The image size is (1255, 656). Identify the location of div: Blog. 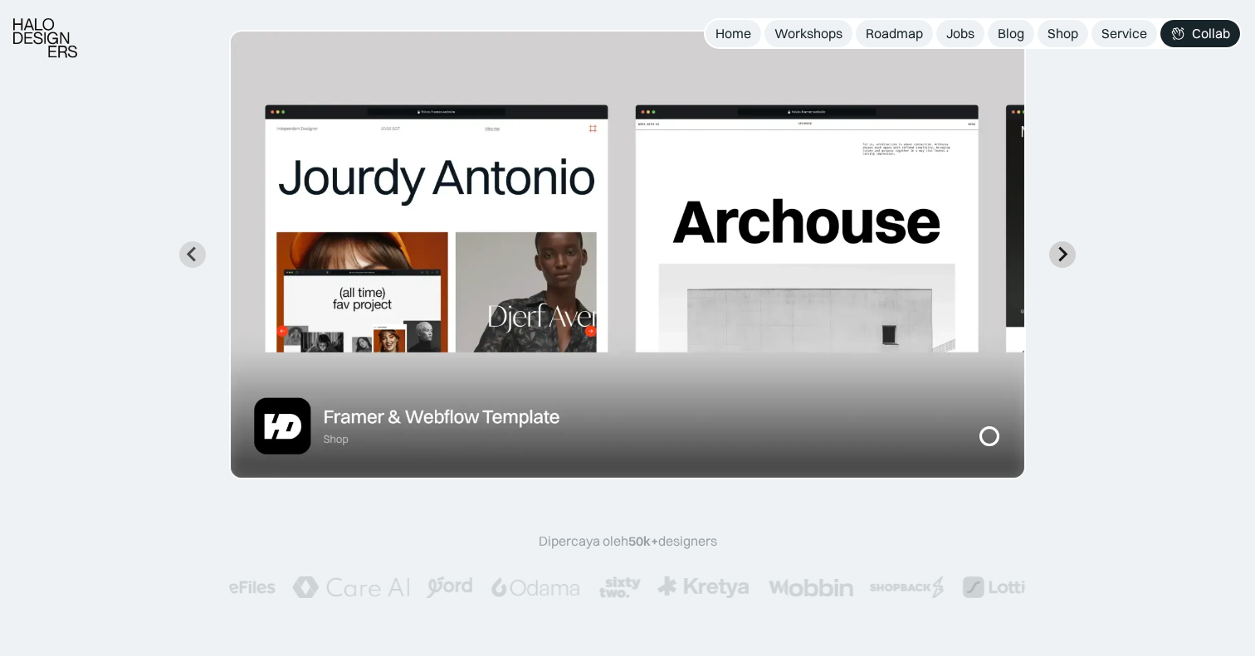
(1011, 33).